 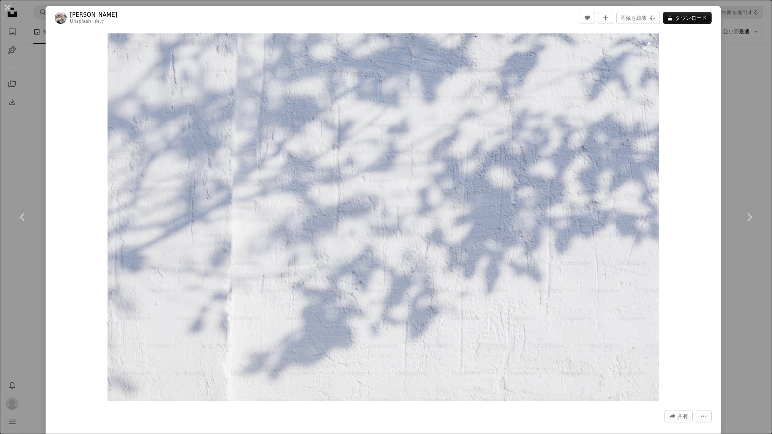 I want to click on img: 白い壁に映る木の影, so click(x=383, y=217).